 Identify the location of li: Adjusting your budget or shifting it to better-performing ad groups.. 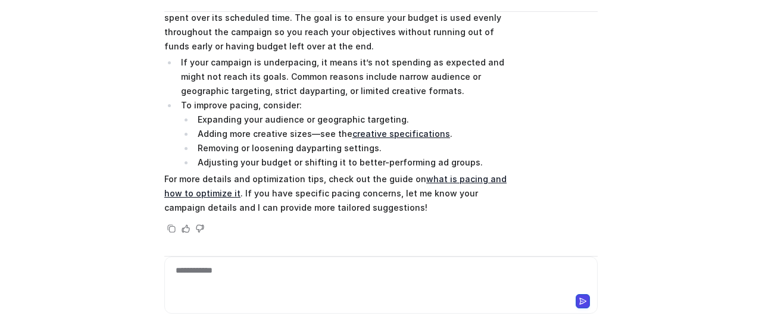
(353, 163).